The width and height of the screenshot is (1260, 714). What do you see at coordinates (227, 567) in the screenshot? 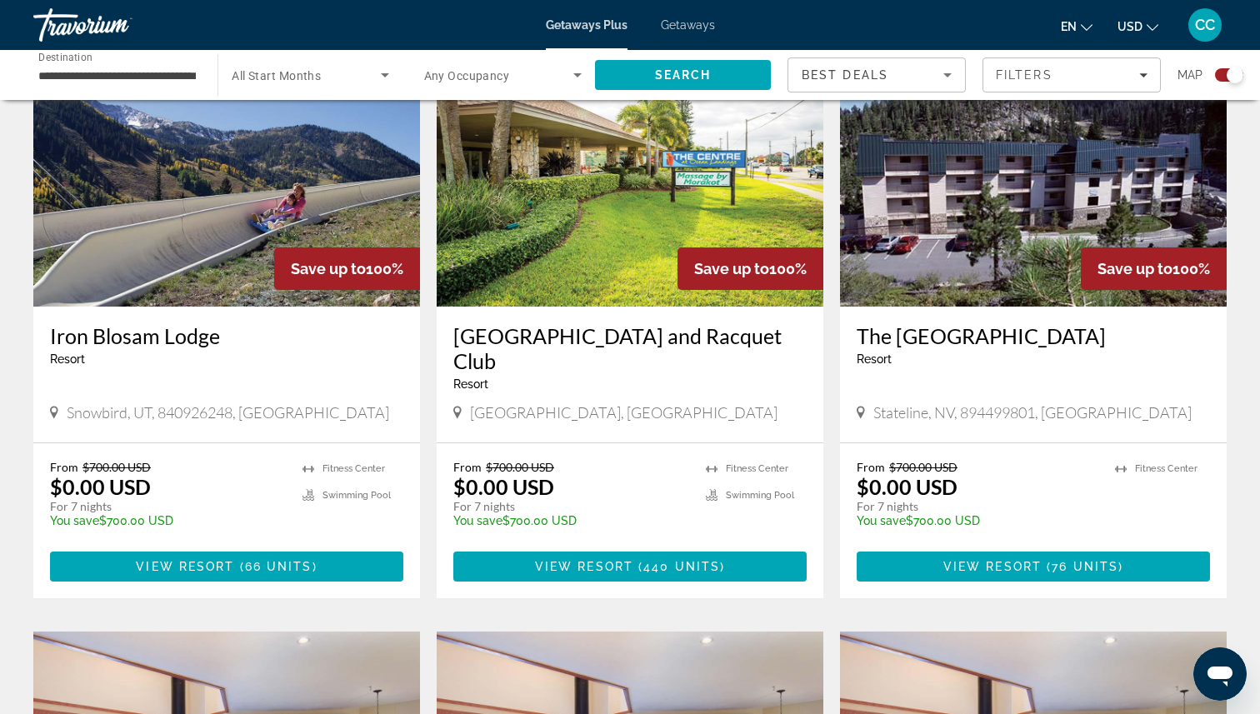
I see `a: View Resort(66 units)` at bounding box center [227, 567].